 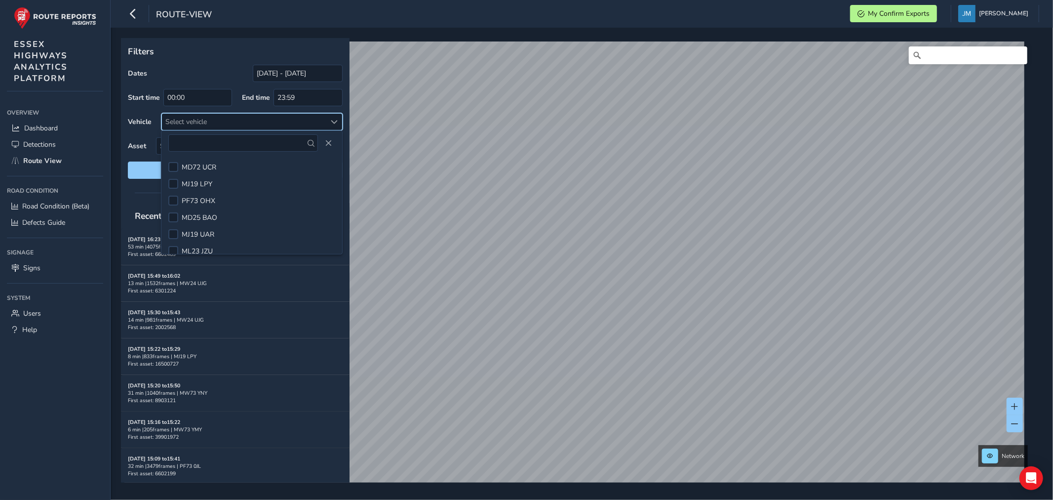 What do you see at coordinates (55, 161) in the screenshot?
I see `a: Route View` at bounding box center [55, 161].